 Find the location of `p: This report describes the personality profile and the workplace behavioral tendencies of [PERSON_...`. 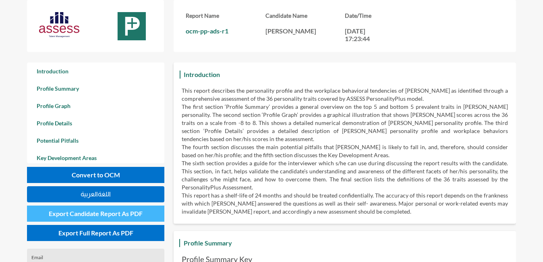

p: This report describes the personality profile and the workplace behavioral tendencies of [PERSON_... is located at coordinates (344, 95).